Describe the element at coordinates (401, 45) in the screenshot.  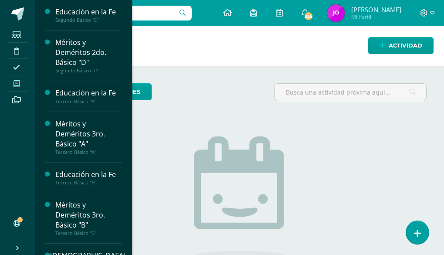
I see `a: Actividad` at that location.